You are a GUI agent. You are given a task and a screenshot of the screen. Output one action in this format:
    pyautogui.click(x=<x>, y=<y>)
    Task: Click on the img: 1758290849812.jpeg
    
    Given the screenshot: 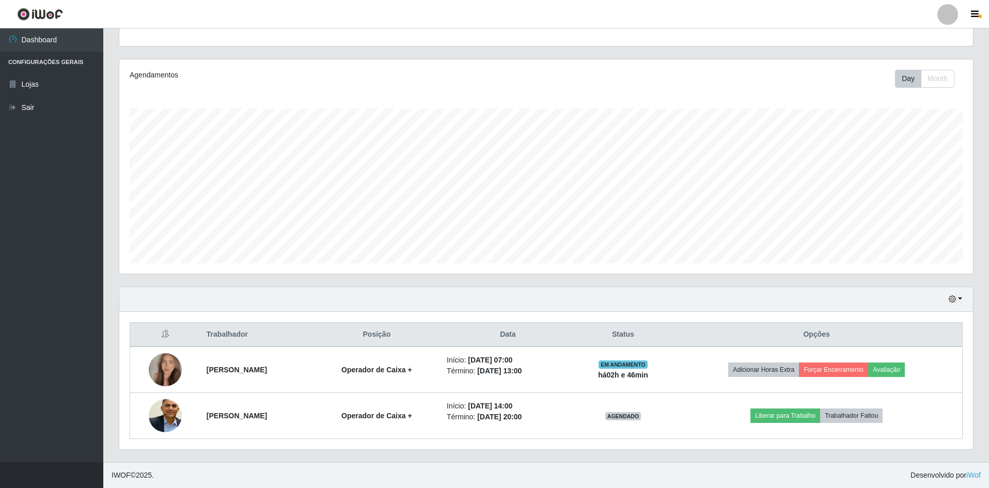 What is the action you would take?
    pyautogui.click(x=165, y=416)
    